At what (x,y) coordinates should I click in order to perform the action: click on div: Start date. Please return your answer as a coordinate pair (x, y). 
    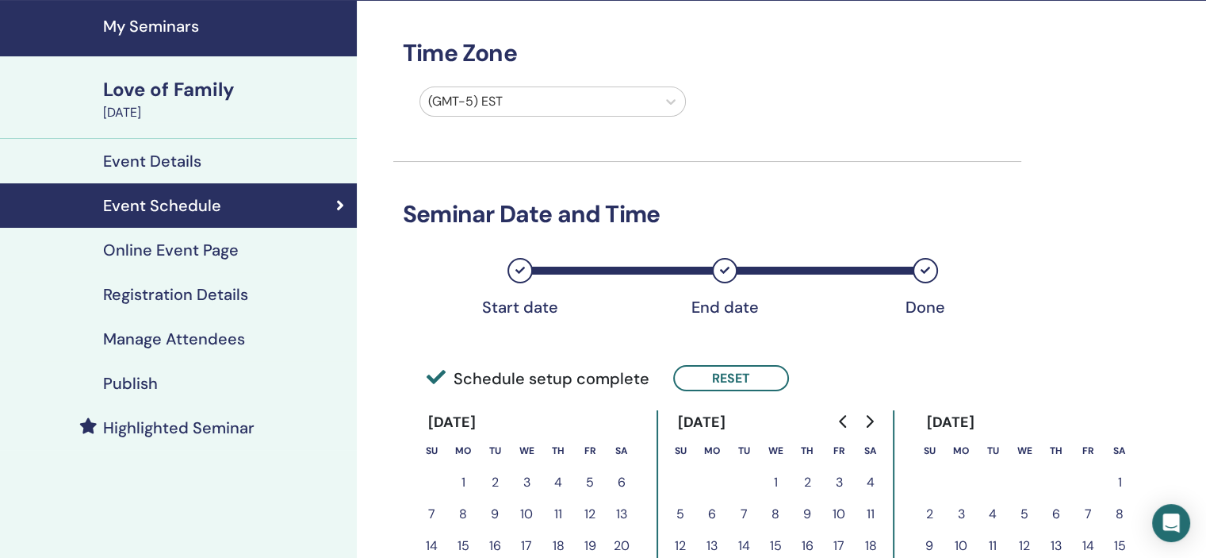
    Looking at the image, I should click on (520, 307).